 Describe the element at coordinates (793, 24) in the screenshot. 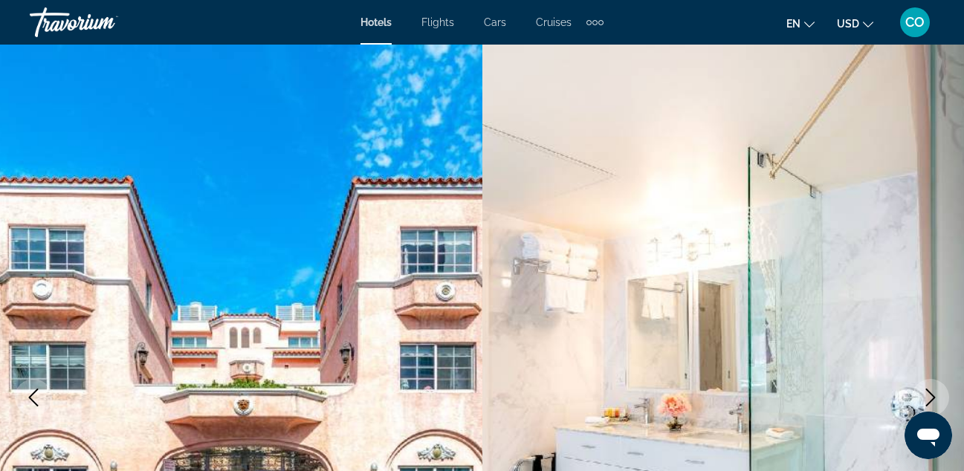

I see `span: en` at that location.